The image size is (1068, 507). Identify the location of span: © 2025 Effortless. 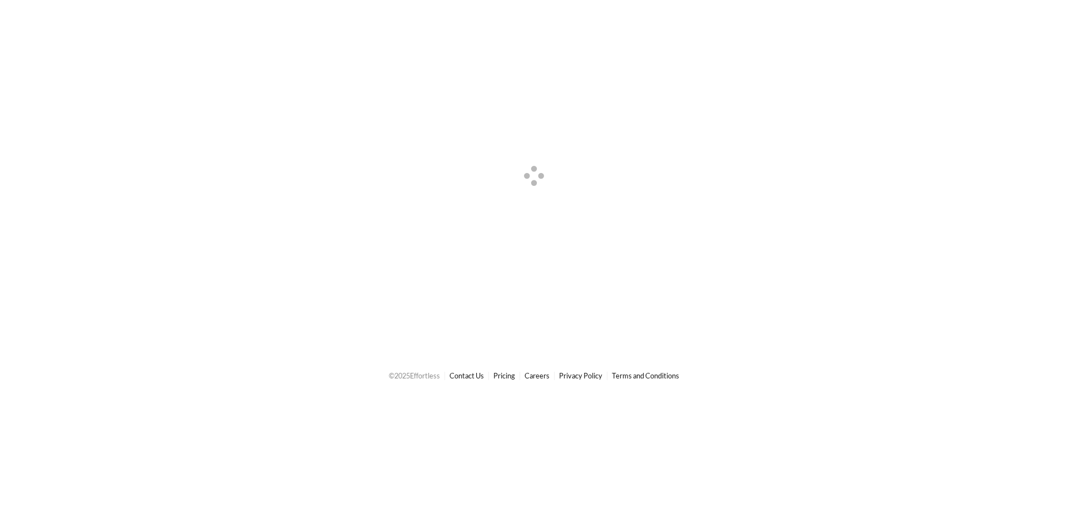
(415, 376).